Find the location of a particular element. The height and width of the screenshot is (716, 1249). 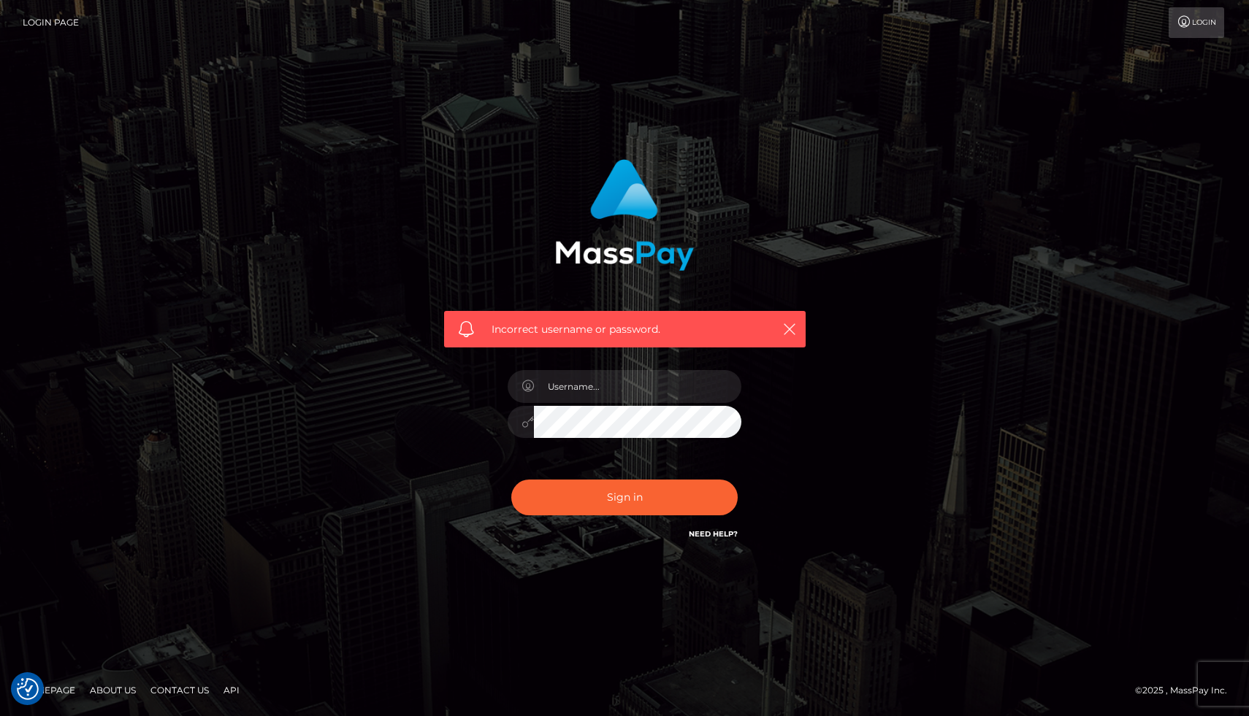

div: © 2025 , MassPay Inc. is located at coordinates (1186, 691).